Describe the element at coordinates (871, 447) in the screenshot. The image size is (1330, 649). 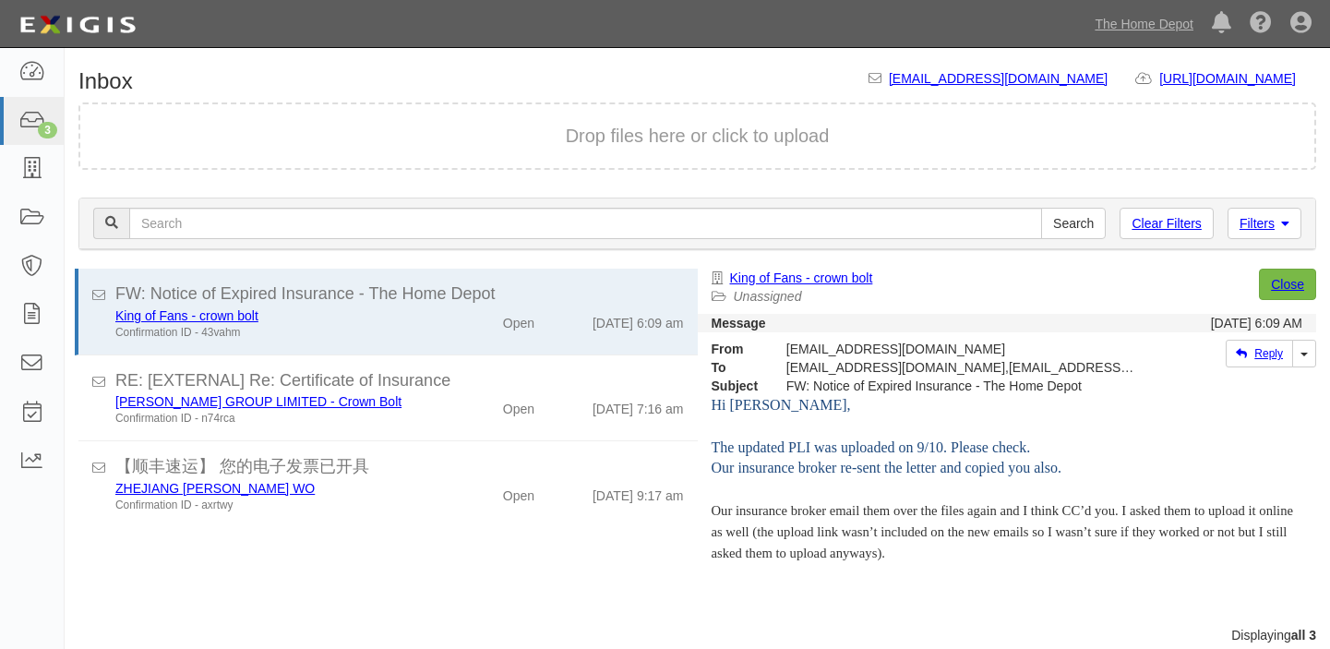
I see `span: The updated PLI was uploaded on 9/10. Please check.` at that location.